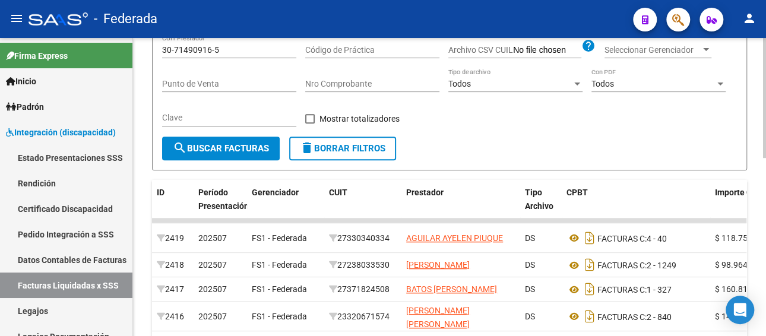  I want to click on datatable-header-cell: Gerenciador, so click(286, 206).